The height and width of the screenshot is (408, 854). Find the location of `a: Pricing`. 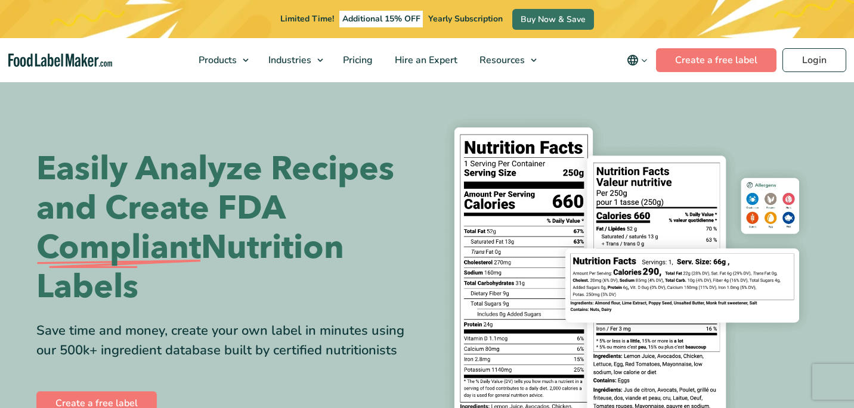

a: Pricing is located at coordinates (356, 60).